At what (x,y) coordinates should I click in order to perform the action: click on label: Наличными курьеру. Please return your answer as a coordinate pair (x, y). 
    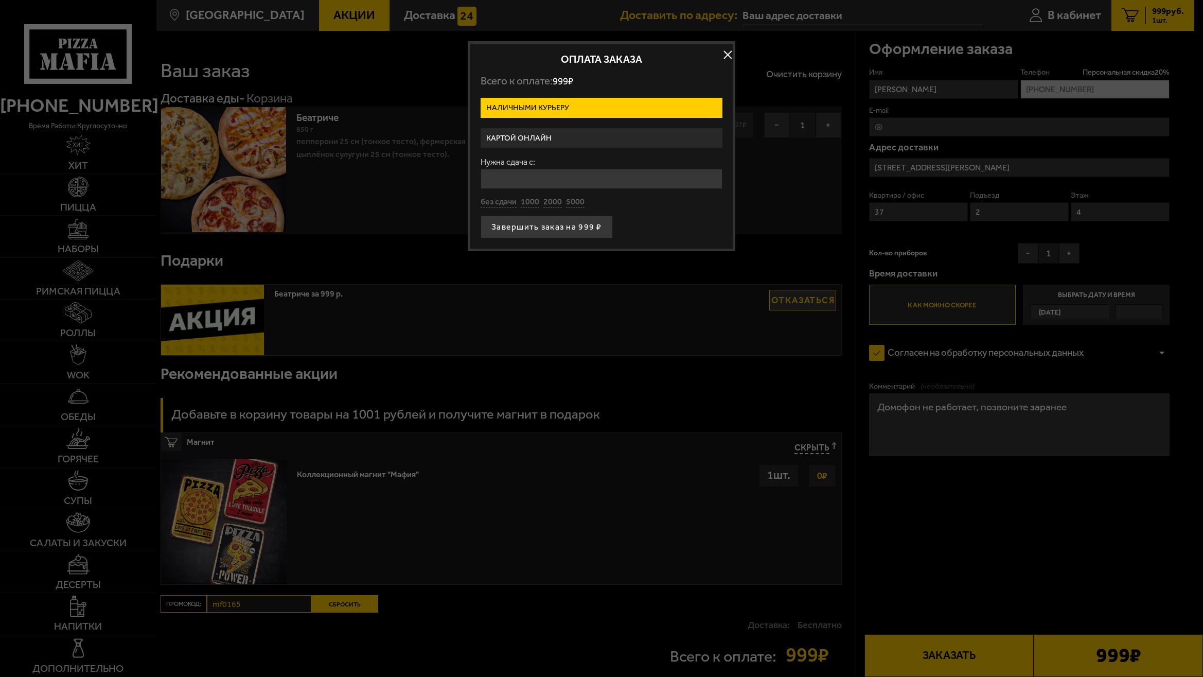
    Looking at the image, I should click on (602, 108).